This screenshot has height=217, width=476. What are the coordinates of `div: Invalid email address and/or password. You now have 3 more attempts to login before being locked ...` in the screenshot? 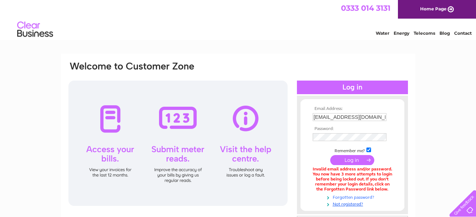 It's located at (353, 179).